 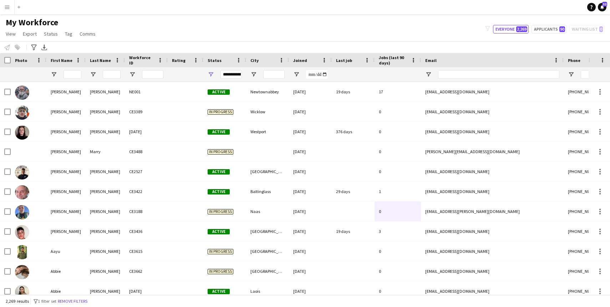 I want to click on div: Westport, so click(x=267, y=132).